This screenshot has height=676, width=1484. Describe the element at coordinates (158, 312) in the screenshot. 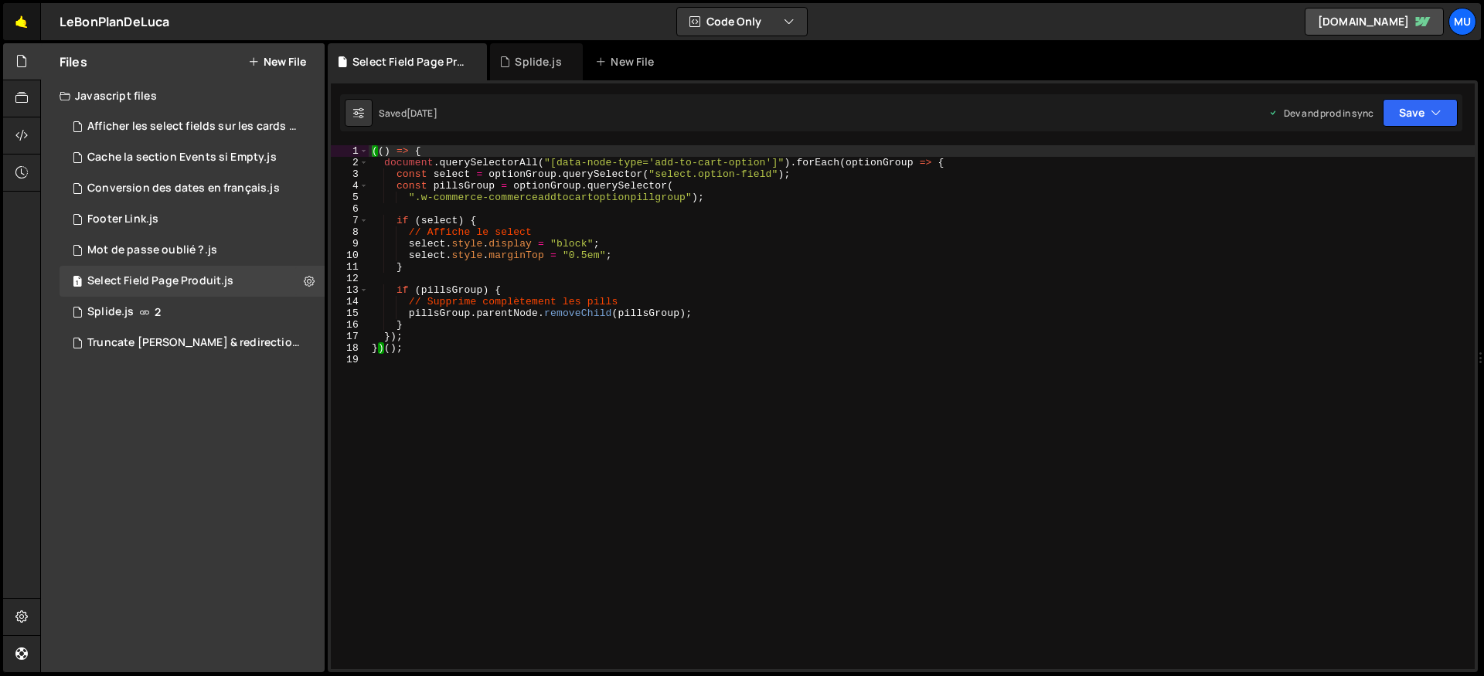

I see `span: 2` at that location.